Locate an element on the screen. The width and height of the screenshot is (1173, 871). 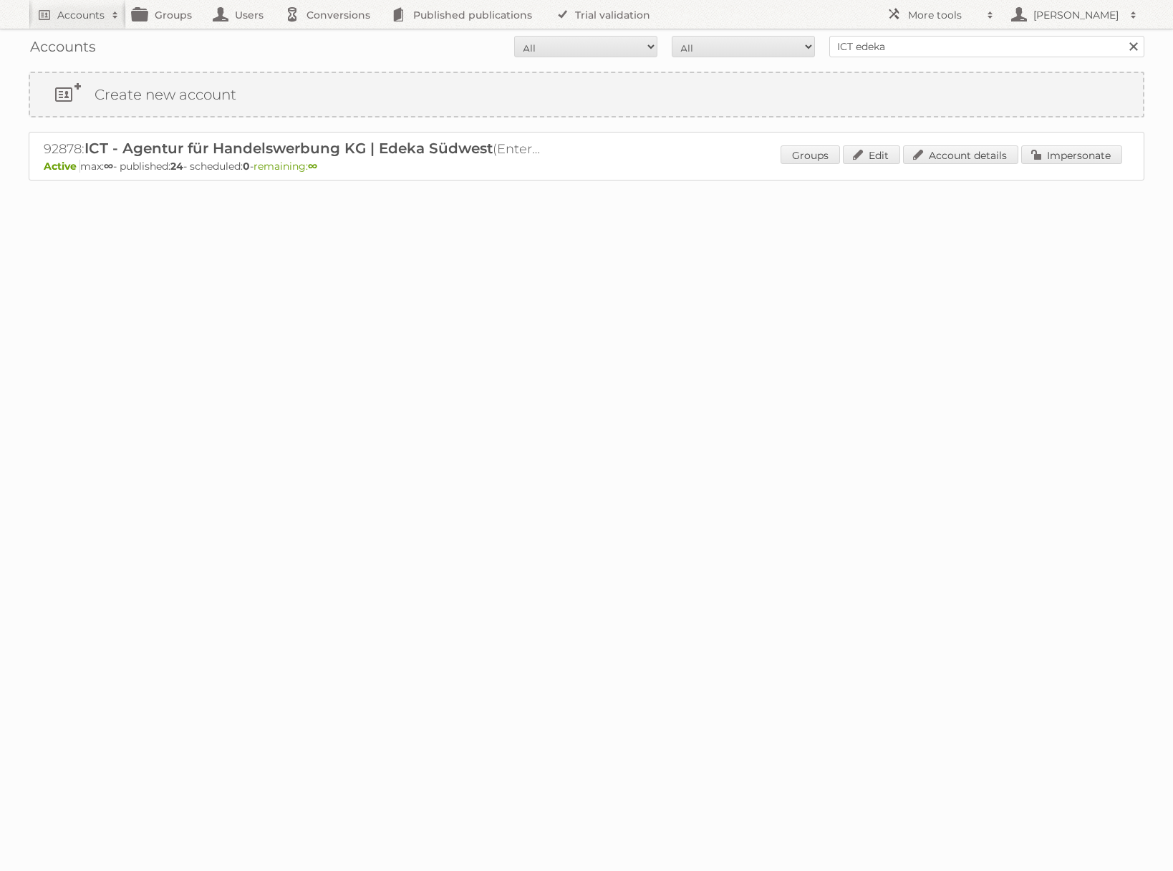
a: Groups is located at coordinates (810, 155).